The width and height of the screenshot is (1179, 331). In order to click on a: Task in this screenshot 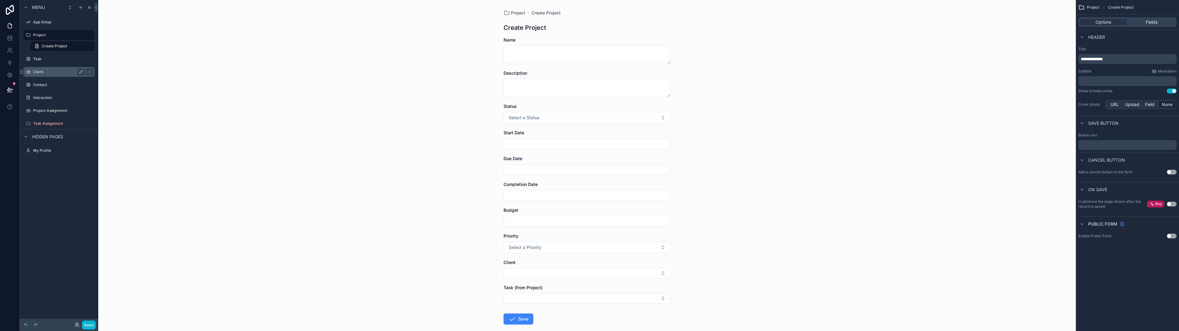, I will do `click(59, 59)`.